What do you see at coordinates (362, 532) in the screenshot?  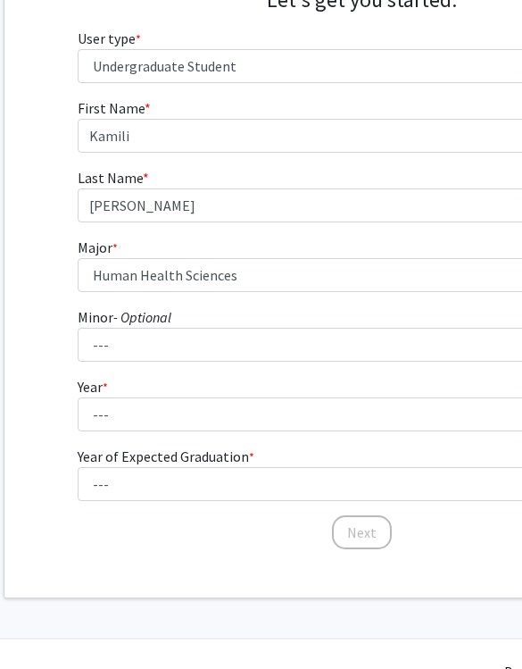 I see `button: Next` at bounding box center [362, 532].